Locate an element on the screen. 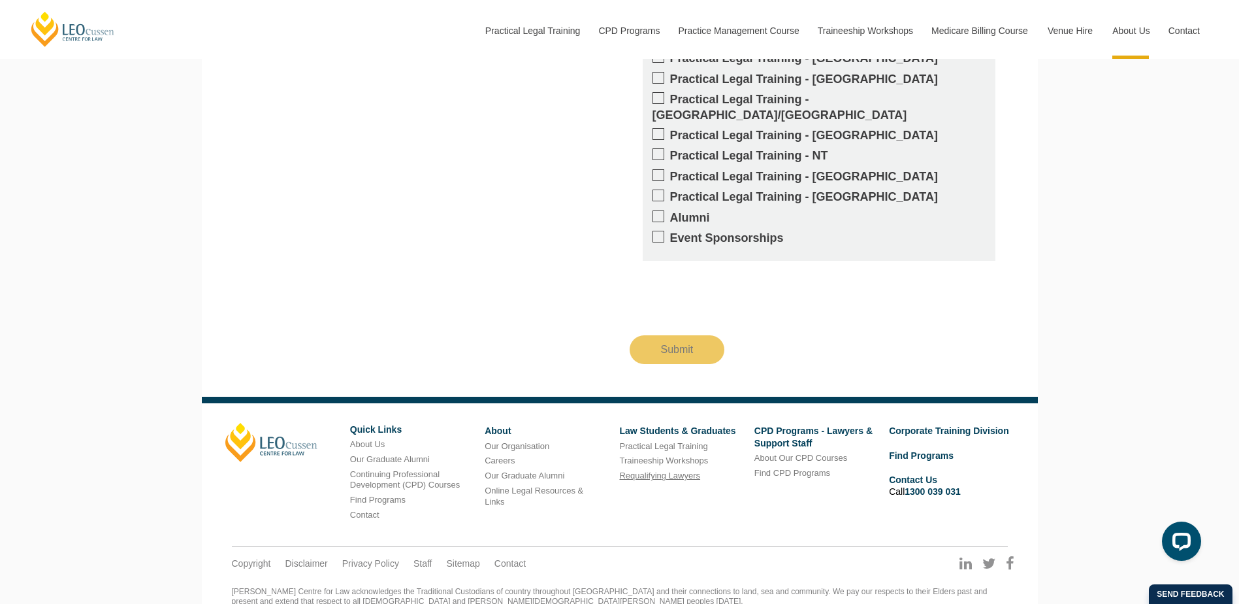 The image size is (1239, 604). button: Open LiveChat chat widget is located at coordinates (30, 25).